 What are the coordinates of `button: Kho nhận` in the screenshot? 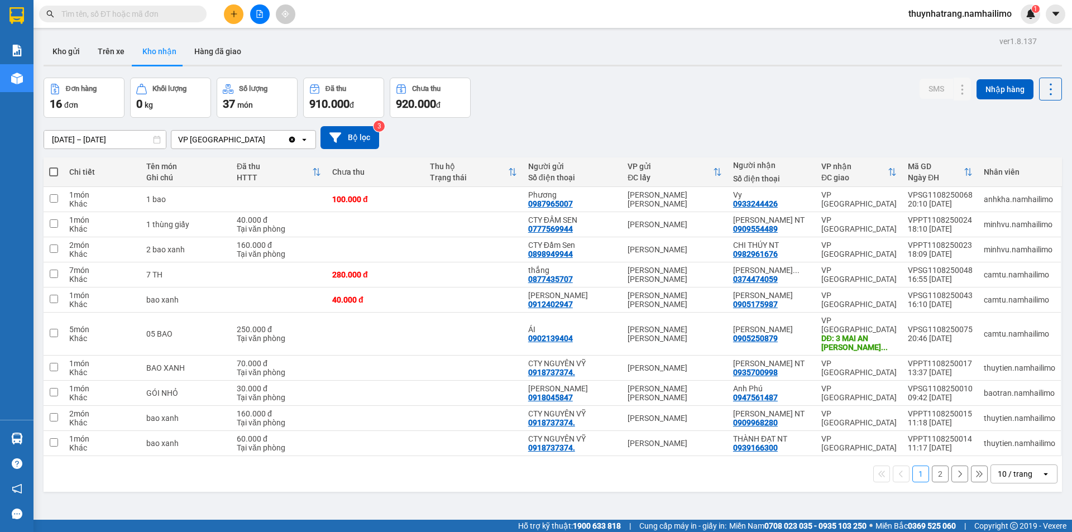 It's located at (159, 51).